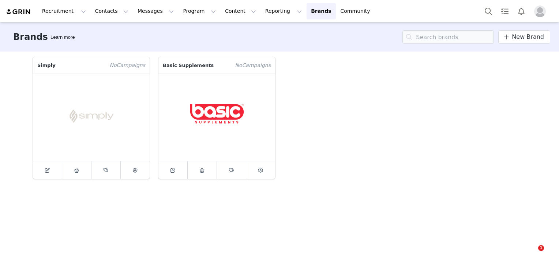 The height and width of the screenshot is (270, 559). What do you see at coordinates (488, 11) in the screenshot?
I see `button: Search` at bounding box center [488, 11].